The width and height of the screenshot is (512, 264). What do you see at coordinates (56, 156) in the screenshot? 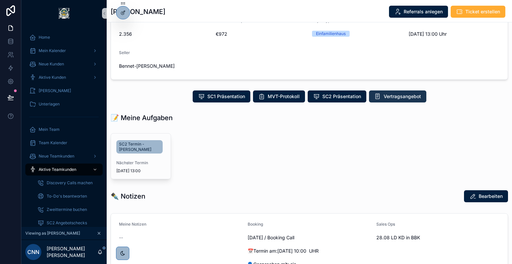
I see `span: Neue Teamkunden` at bounding box center [56, 156].